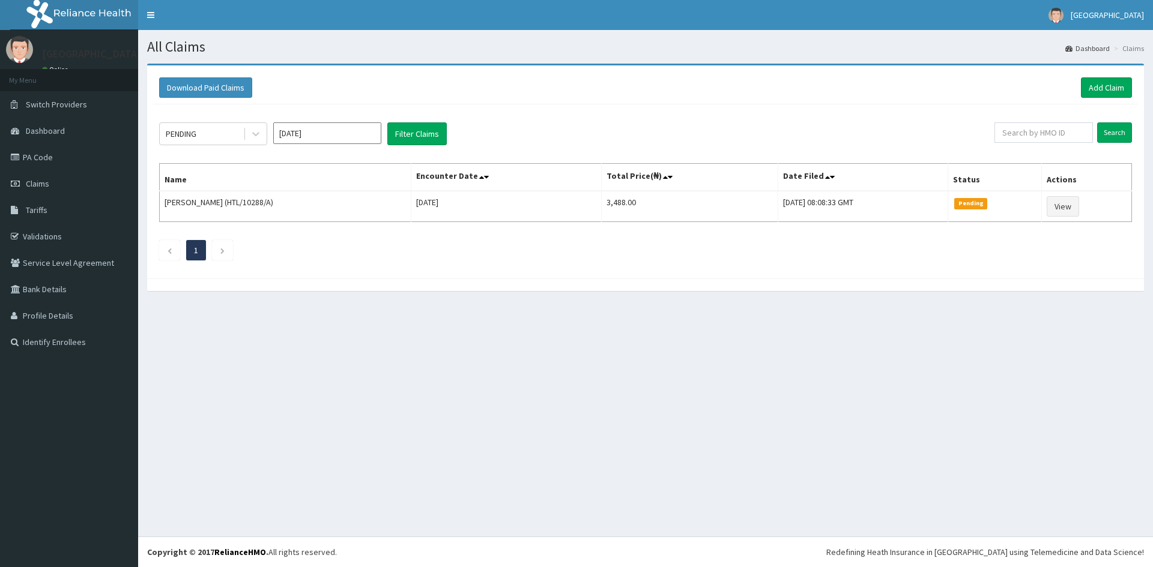 Image resolution: width=1153 pixels, height=567 pixels. Describe the element at coordinates (1086, 178) in the screenshot. I see `th: Actions` at that location.